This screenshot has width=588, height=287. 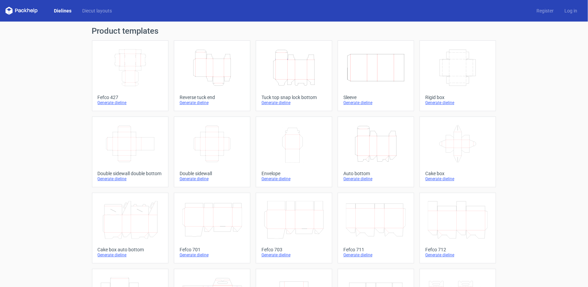 What do you see at coordinates (212, 76) in the screenshot?
I see `a: Reverse tuck endGenerate dieline` at bounding box center [212, 76].